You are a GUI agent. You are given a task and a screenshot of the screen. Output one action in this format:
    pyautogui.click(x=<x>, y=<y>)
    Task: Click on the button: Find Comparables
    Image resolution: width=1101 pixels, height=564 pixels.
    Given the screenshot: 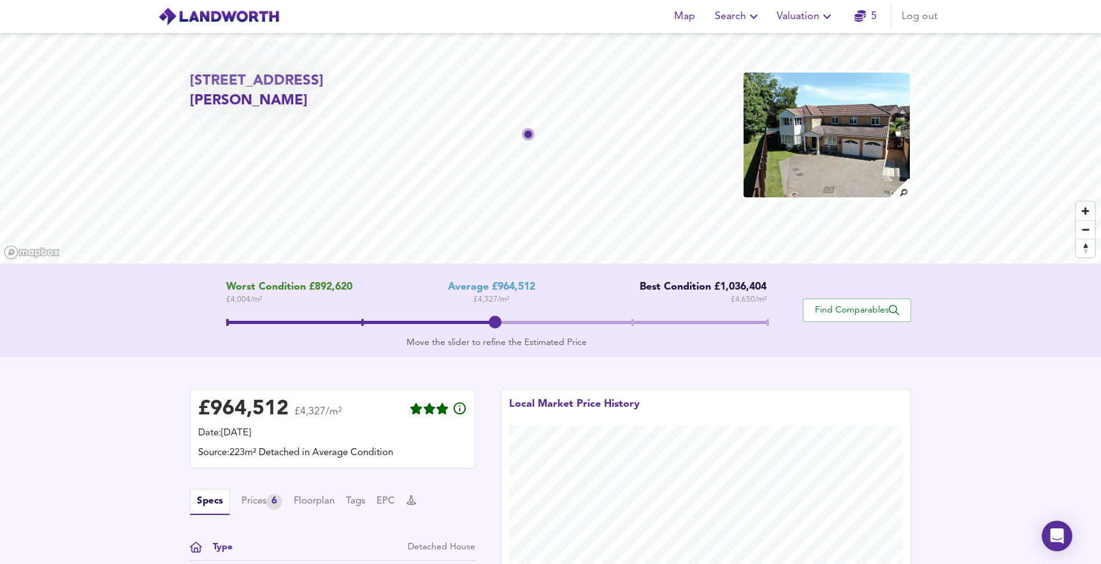 What is the action you would take?
    pyautogui.click(x=857, y=310)
    